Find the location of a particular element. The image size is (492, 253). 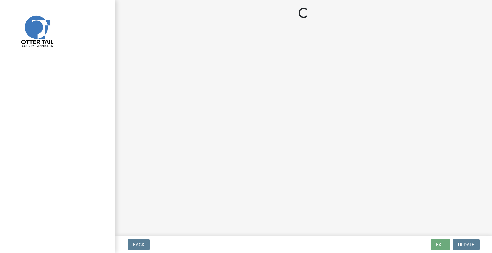

span: Update is located at coordinates (466, 245).